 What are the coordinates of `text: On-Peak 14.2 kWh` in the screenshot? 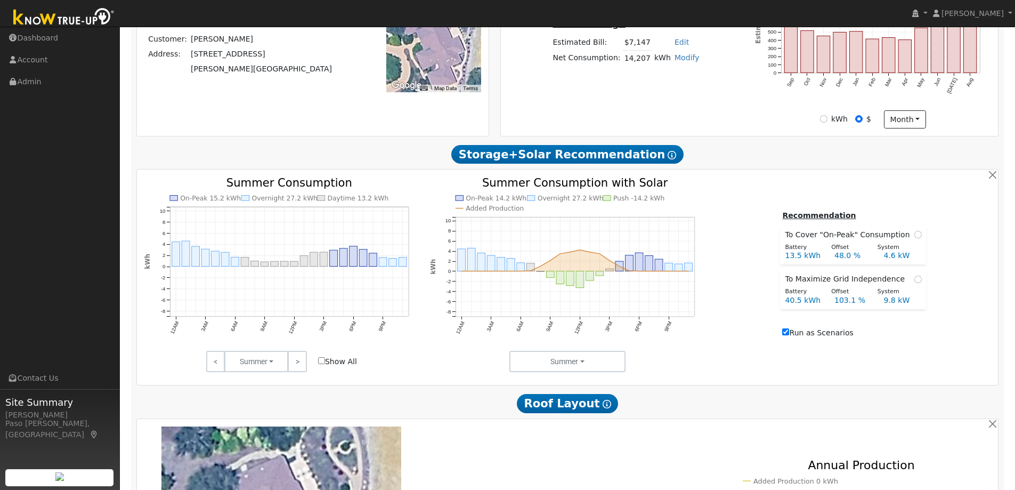 It's located at (496, 198).